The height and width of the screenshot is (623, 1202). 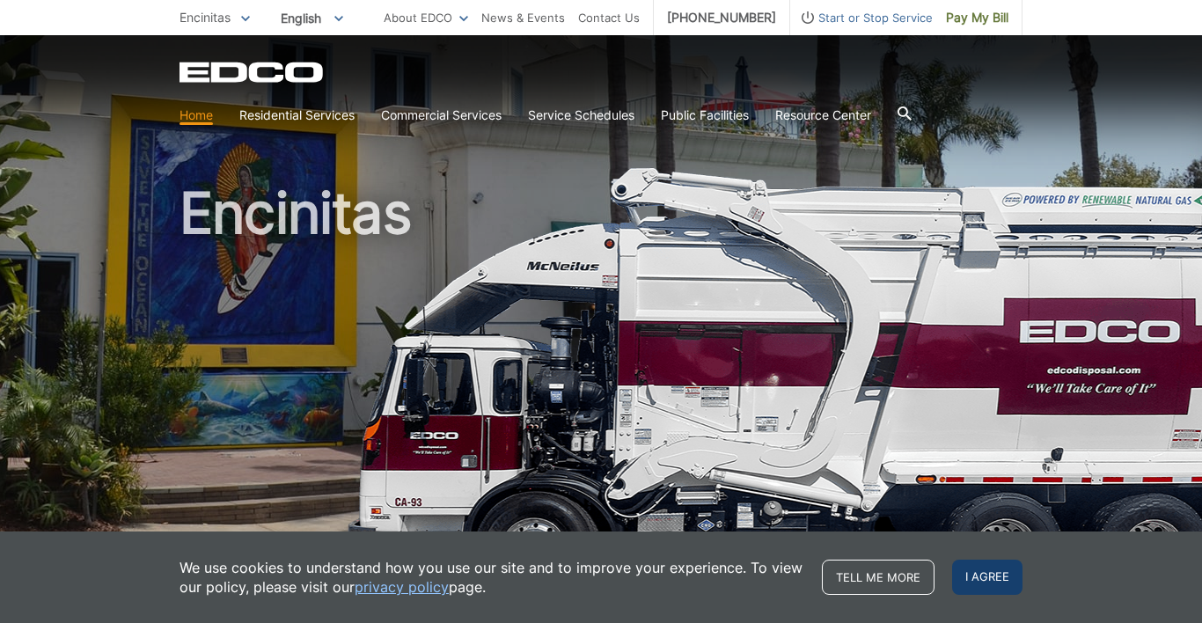 I want to click on a: EDCD logo. Return to the homepage., so click(x=252, y=72).